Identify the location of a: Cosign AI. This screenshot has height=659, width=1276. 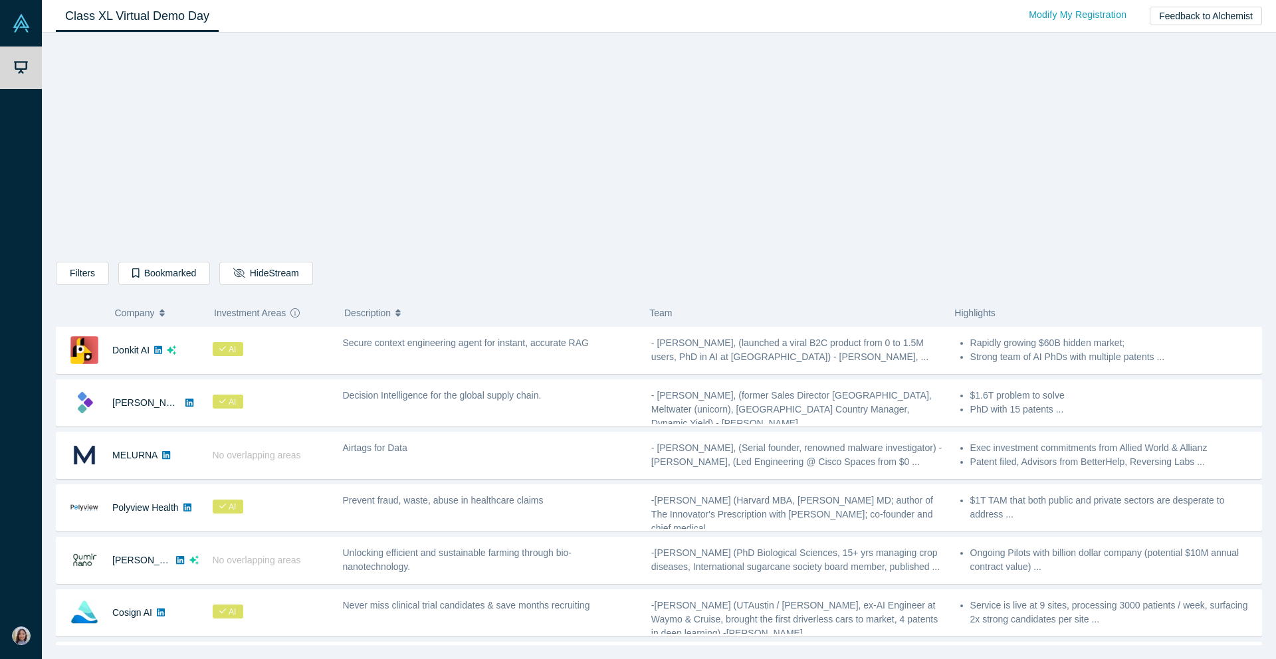
(132, 613).